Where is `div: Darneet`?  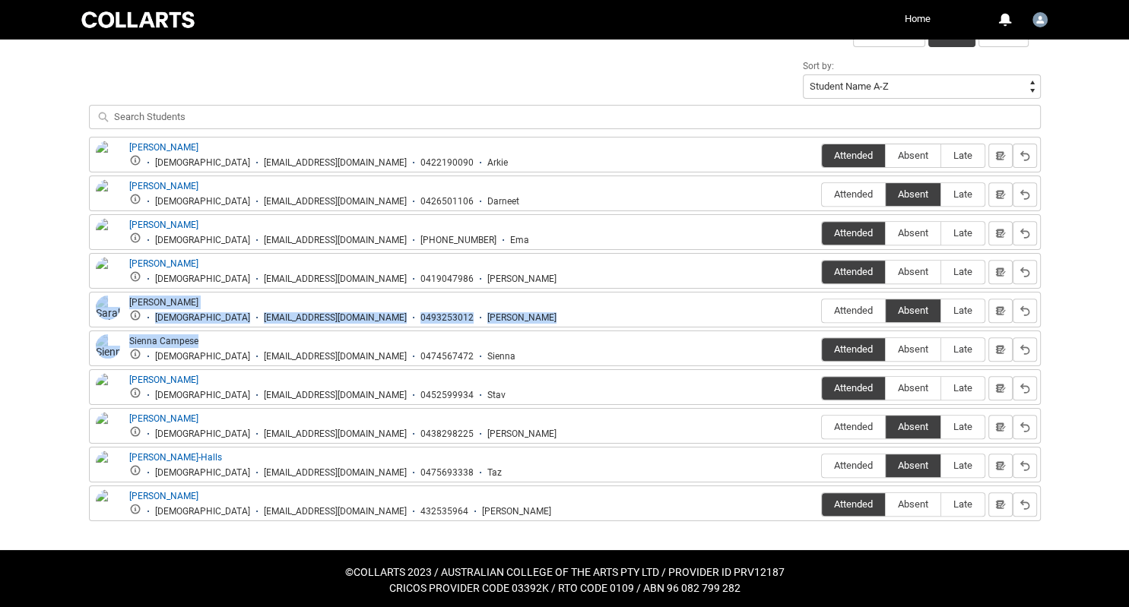
div: Darneet is located at coordinates (503, 201).